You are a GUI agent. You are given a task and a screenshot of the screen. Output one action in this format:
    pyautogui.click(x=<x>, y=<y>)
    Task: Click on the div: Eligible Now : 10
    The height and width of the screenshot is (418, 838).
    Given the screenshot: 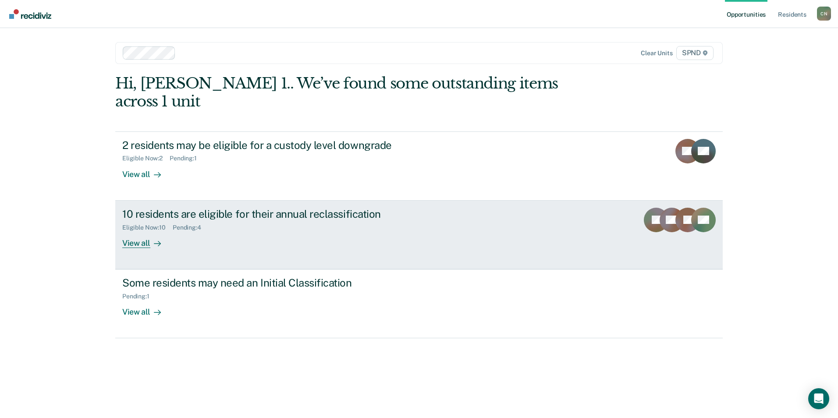 What is the action you would take?
    pyautogui.click(x=147, y=227)
    